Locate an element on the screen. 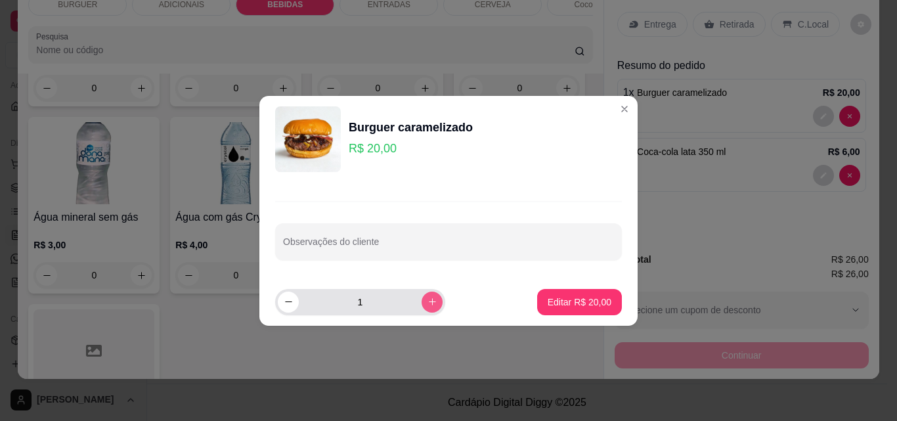 Image resolution: width=897 pixels, height=421 pixels. button: Close is located at coordinates (624, 109).